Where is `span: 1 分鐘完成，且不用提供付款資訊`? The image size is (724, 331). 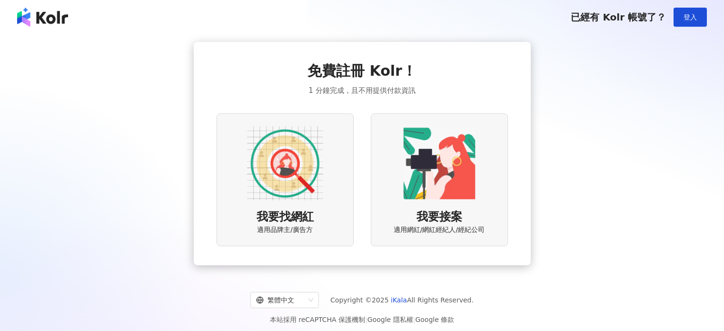
span: 1 分鐘完成，且不用提供付款資訊 is located at coordinates (362, 91).